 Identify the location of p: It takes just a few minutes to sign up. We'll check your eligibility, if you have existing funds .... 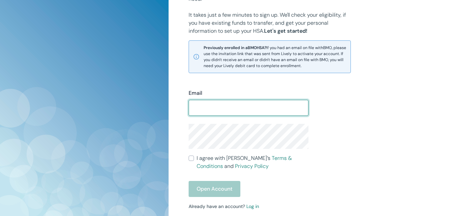
(270, 23).